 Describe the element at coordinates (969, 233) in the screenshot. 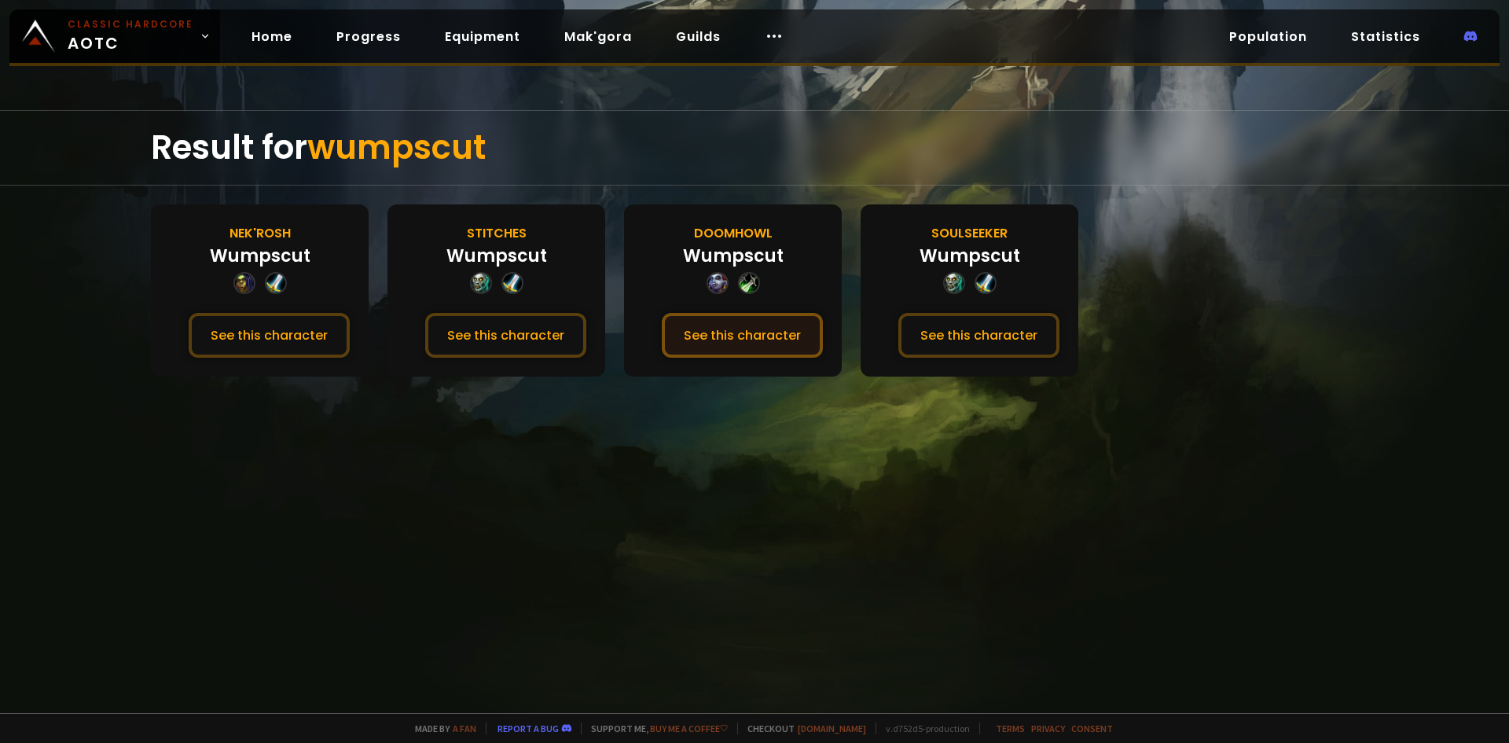

I see `div: Soulseeker` at that location.